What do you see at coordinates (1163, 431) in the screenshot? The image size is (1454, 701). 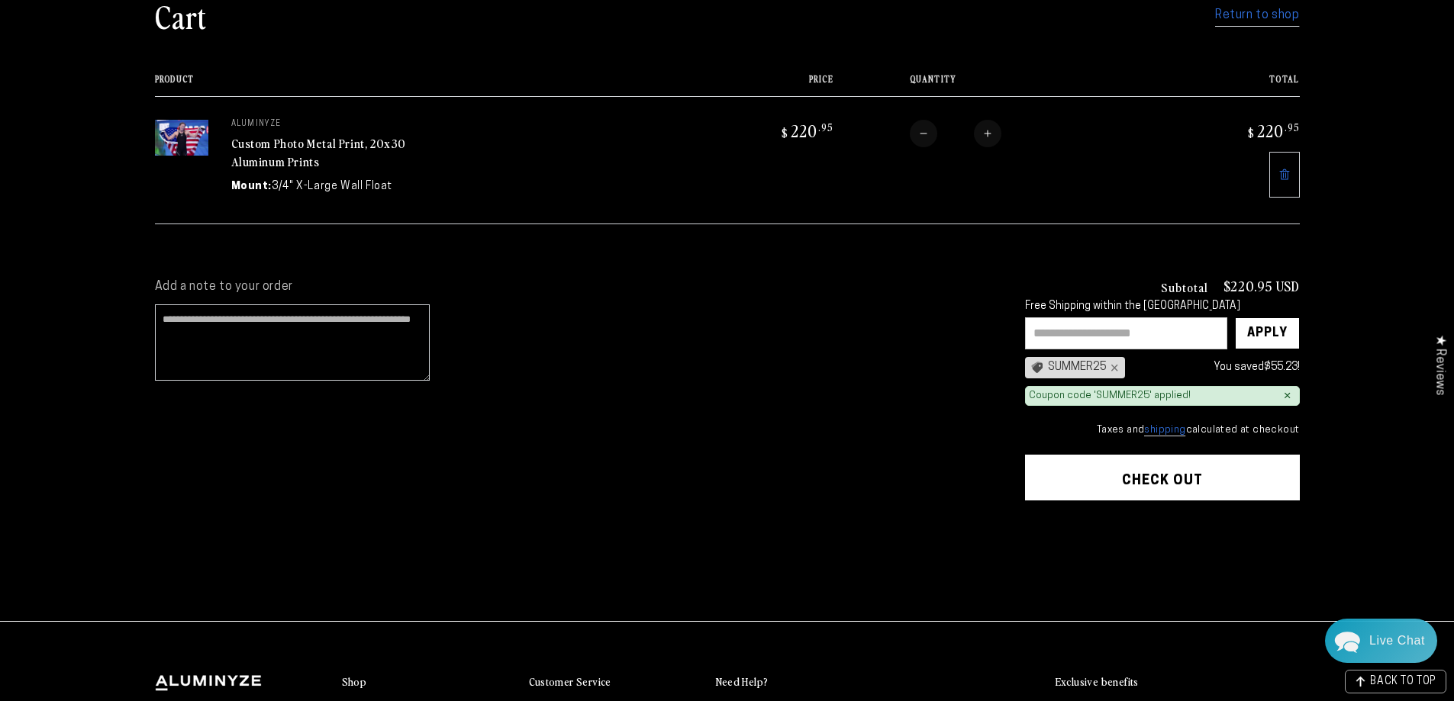 I see `small: Taxes and calculated at checkout` at bounding box center [1163, 431].